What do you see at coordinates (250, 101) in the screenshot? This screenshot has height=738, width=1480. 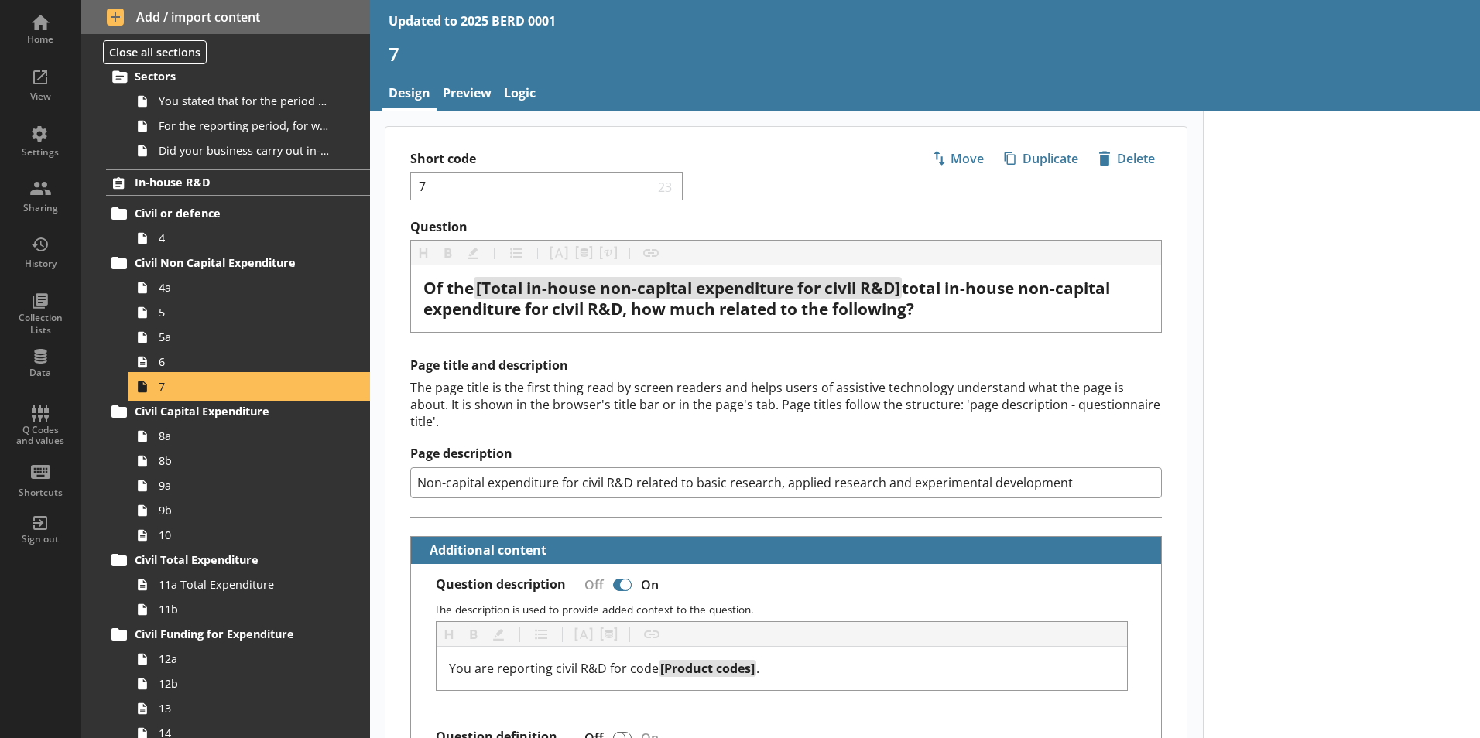 I see `a: You stated that for the period [From] to [To], [Ru Name] carried out in-house R&D. Is this correct?` at bounding box center [250, 101].